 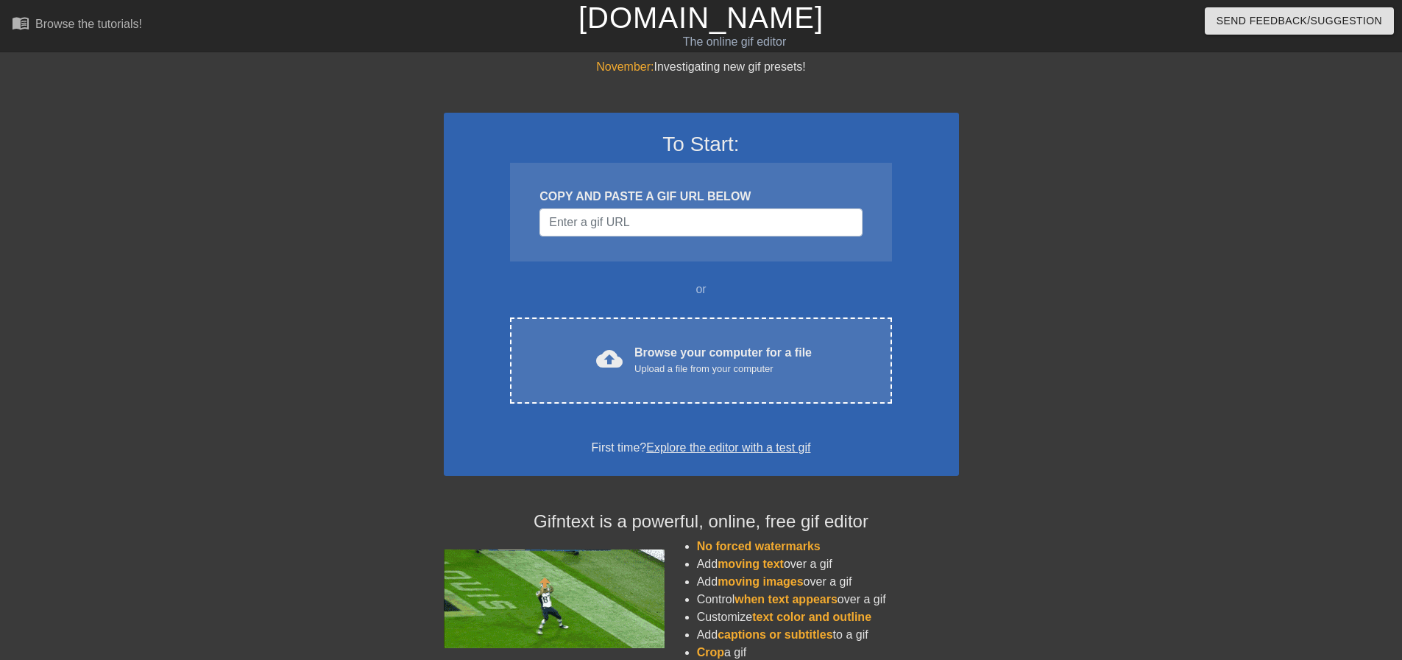 What do you see at coordinates (1299, 21) in the screenshot?
I see `span: Send Feedback/Suggestion` at bounding box center [1299, 21].